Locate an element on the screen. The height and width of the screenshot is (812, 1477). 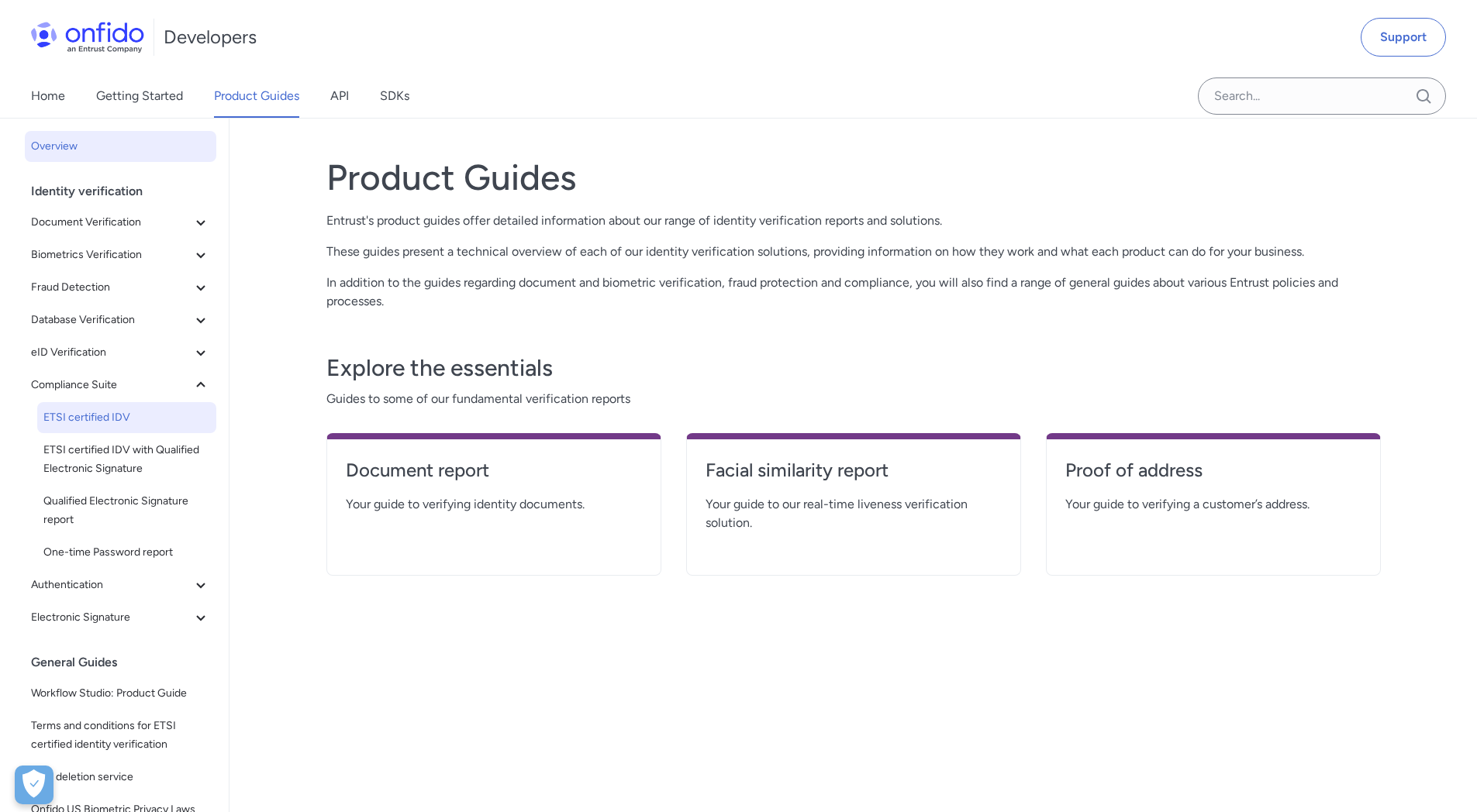
span: One-time Password report is located at coordinates (127, 552).